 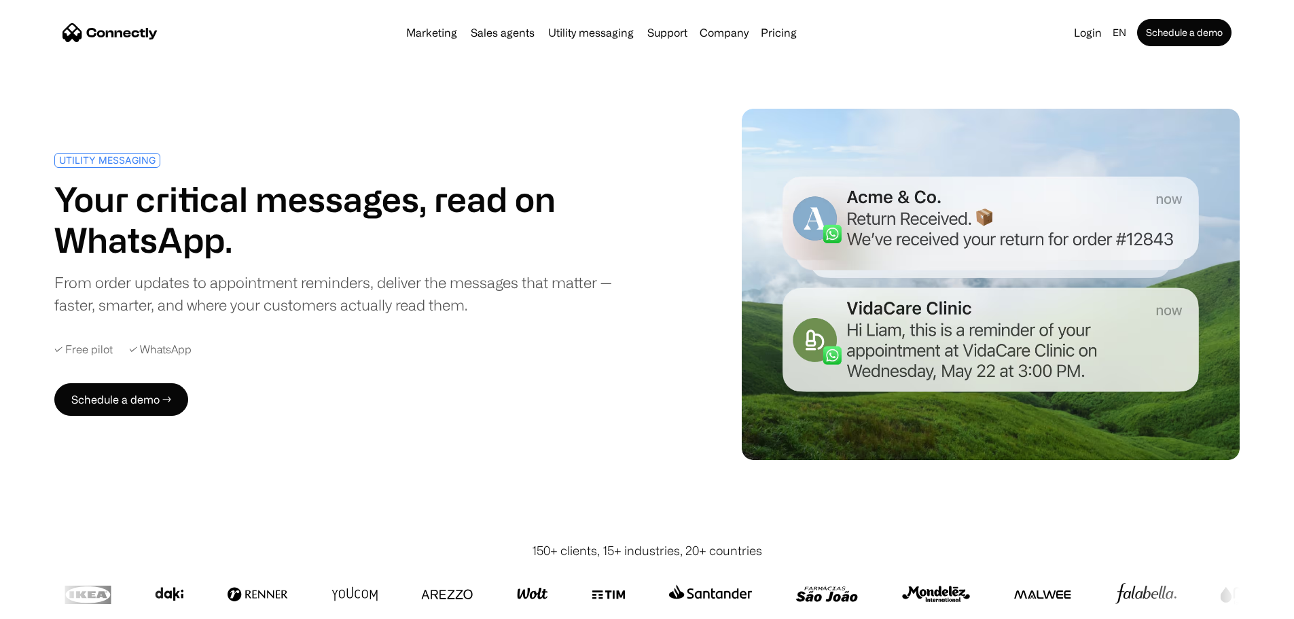 What do you see at coordinates (1088, 33) in the screenshot?
I see `a: Login` at bounding box center [1088, 33].